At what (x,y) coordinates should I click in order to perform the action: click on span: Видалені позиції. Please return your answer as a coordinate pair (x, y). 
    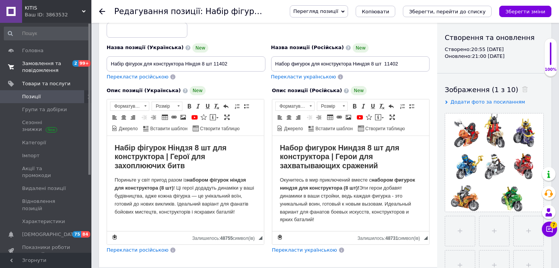
    Looking at the image, I should click on (44, 189).